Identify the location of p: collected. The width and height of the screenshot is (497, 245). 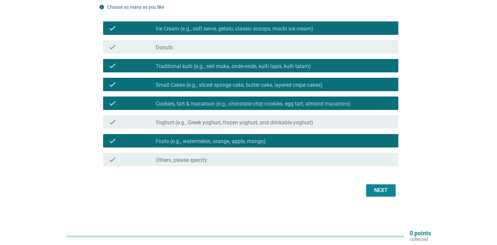
(420, 239).